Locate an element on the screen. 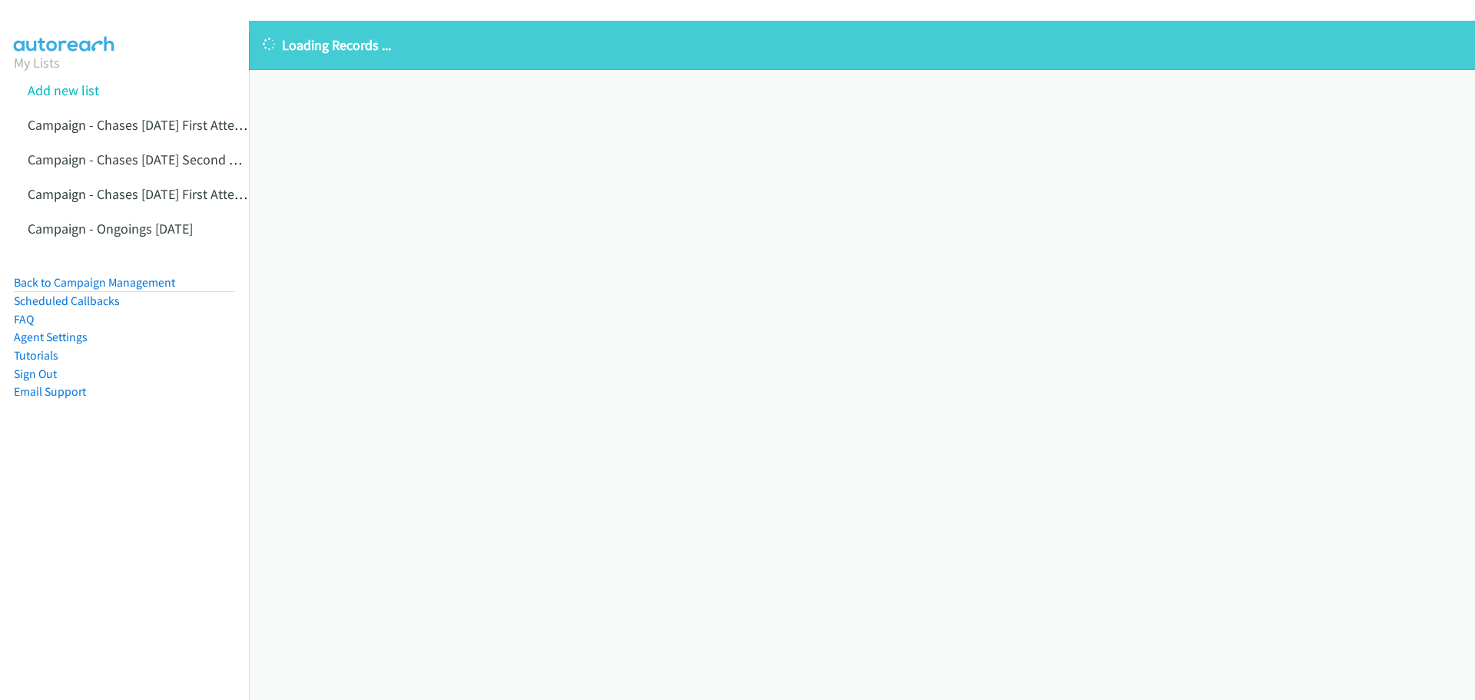  a: Tutorials is located at coordinates (36, 355).